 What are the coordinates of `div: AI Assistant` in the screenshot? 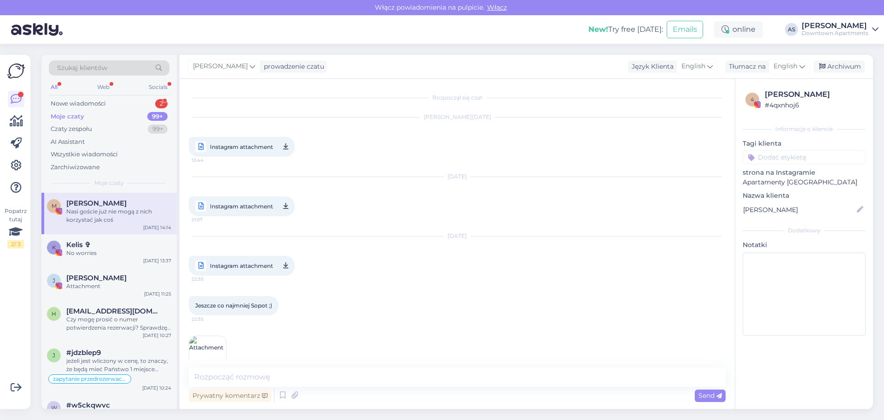 It's located at (68, 142).